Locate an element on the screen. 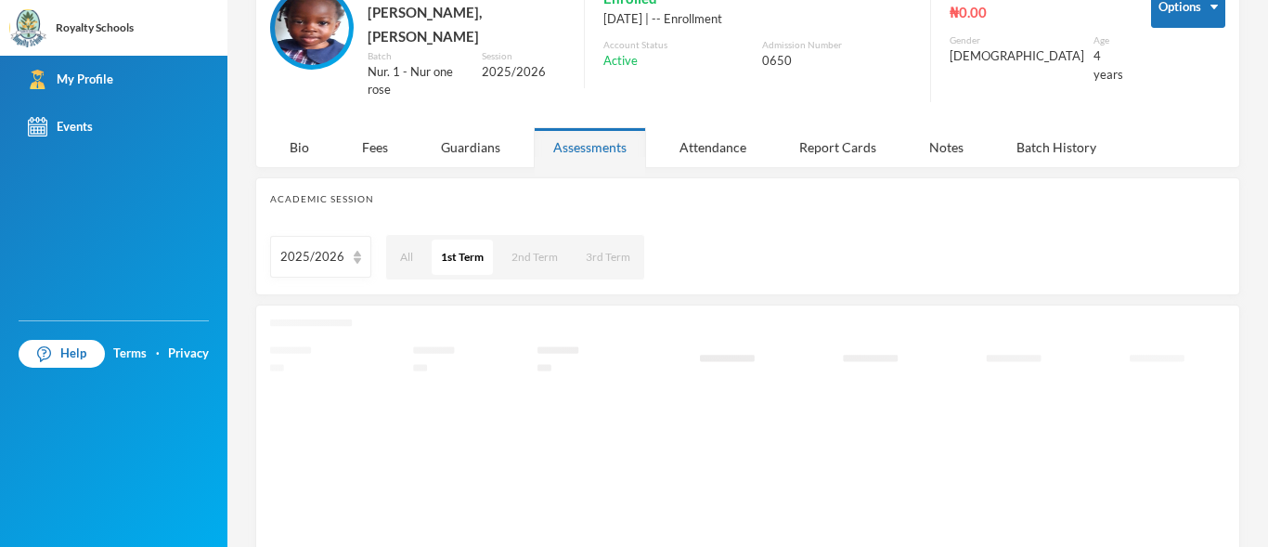  a: Privacy is located at coordinates (188, 354).